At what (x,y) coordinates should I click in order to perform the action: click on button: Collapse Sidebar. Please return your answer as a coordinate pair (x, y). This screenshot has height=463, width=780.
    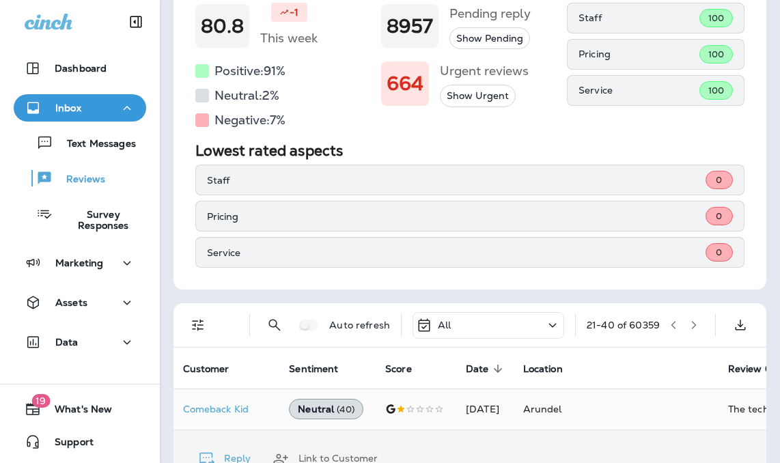
    Looking at the image, I should click on (136, 22).